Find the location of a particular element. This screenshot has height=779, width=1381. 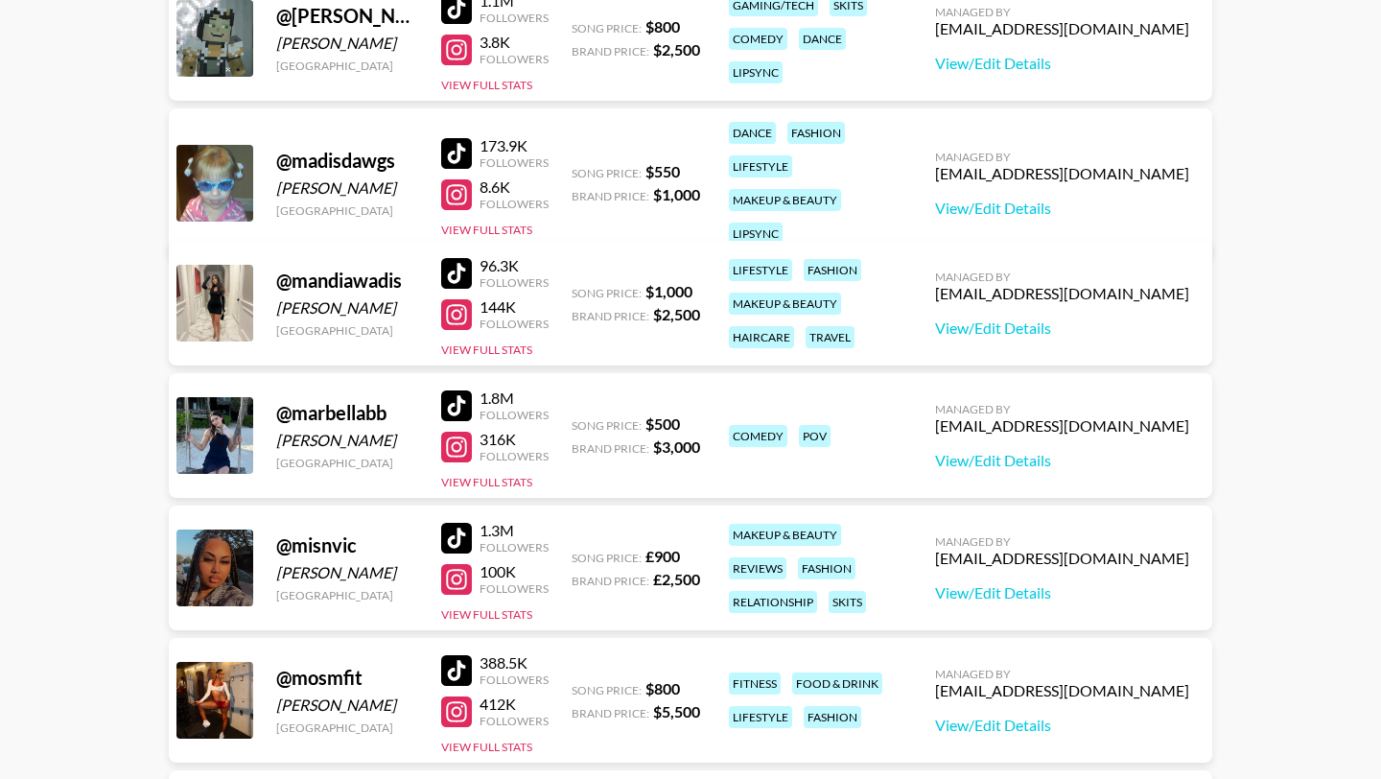

div: @ misnvic is located at coordinates (347, 545).